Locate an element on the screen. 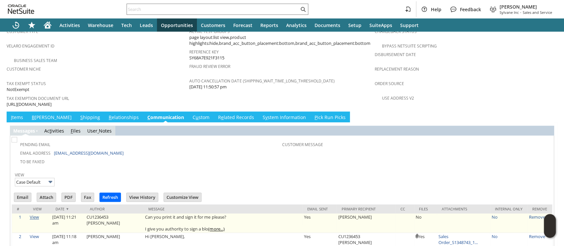 Image resolution: width=564 pixels, height=246 pixels. span: Leads is located at coordinates (146, 25).